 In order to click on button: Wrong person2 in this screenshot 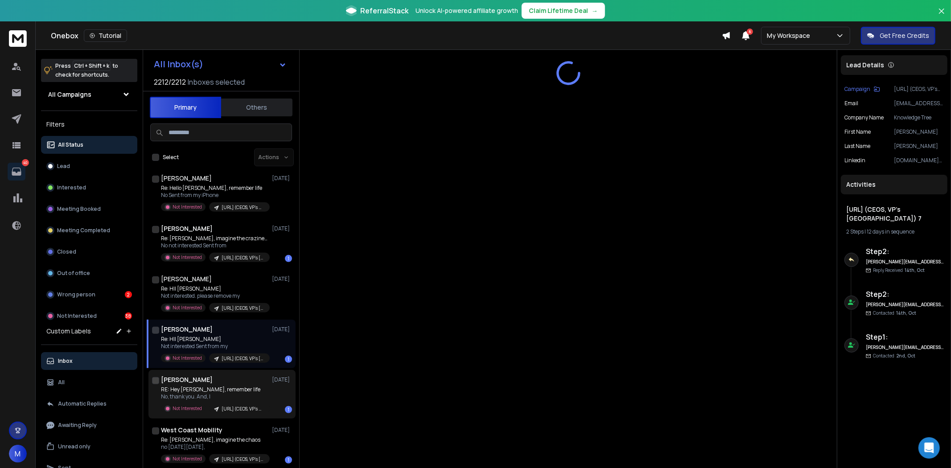, I will do `click(89, 295)`.